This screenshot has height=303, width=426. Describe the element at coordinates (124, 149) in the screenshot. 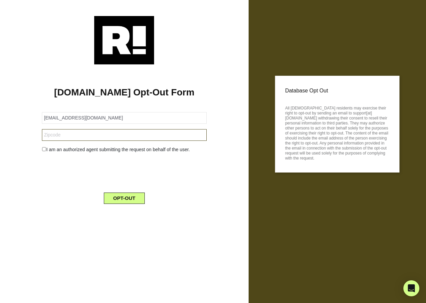

I see `div: I am an authorized agent submitting the request on behalf of the user.` at that location.